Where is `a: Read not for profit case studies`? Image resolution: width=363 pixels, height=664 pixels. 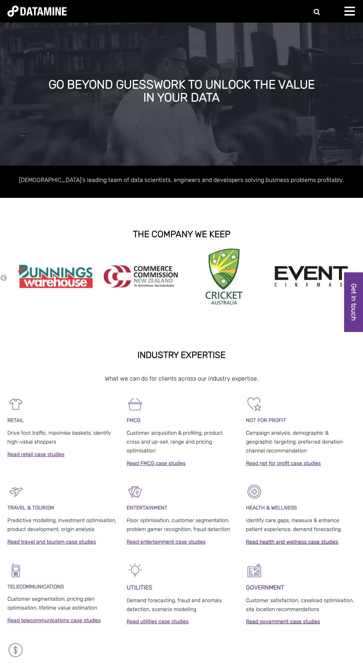
a: Read not for profit case studies is located at coordinates (284, 463).